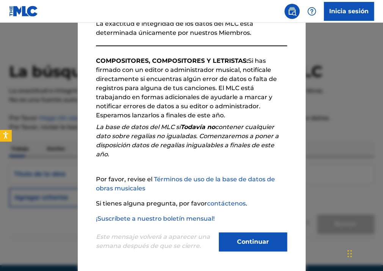  What do you see at coordinates (253, 242) in the screenshot?
I see `button: Continuar` at bounding box center [253, 242].